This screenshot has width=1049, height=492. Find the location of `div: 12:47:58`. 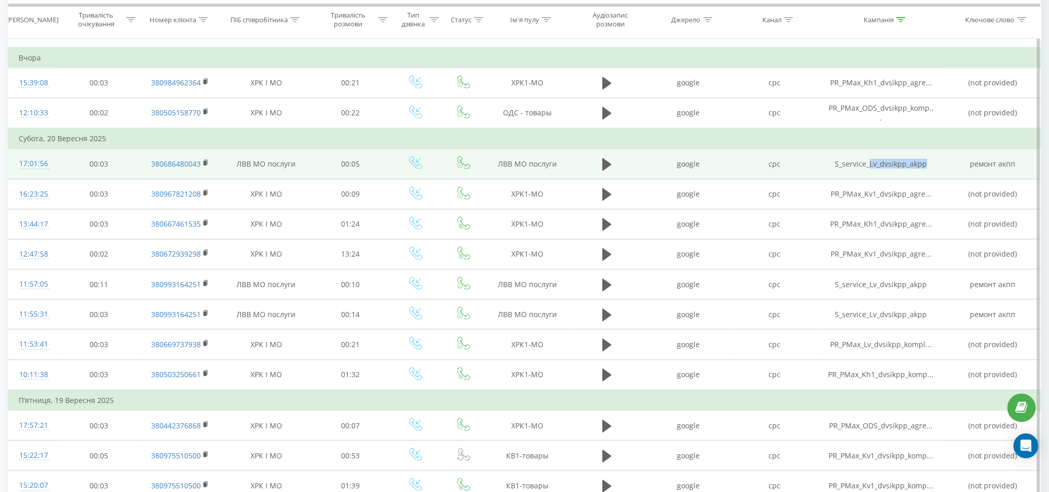

div: 12:47:58 is located at coordinates (34, 254).